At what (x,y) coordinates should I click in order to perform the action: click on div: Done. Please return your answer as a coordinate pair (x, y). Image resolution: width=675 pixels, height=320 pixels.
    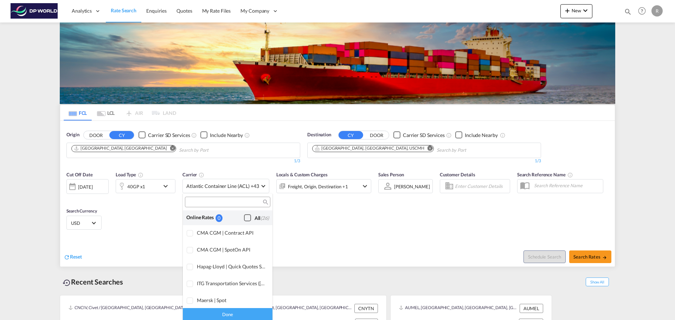
    Looking at the image, I should click on (228, 314).